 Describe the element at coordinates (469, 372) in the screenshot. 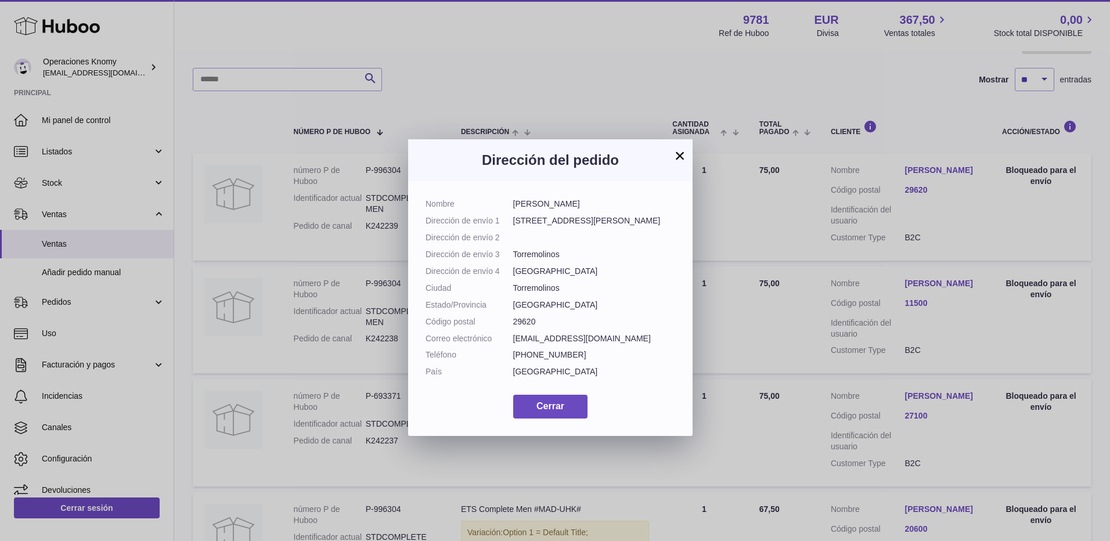

I see `dt: País` at that location.